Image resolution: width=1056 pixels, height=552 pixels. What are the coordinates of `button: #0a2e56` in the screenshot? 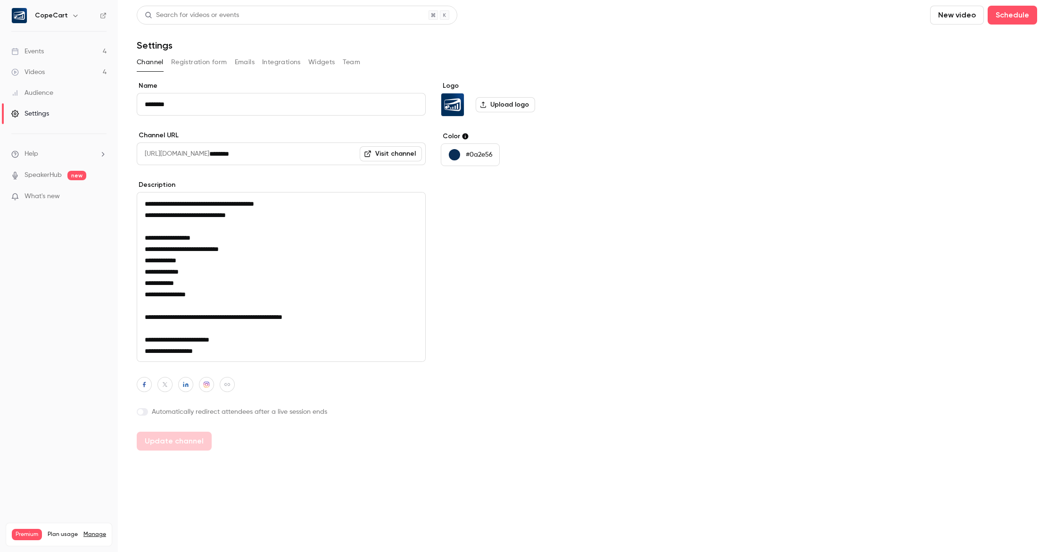 It's located at (470, 155).